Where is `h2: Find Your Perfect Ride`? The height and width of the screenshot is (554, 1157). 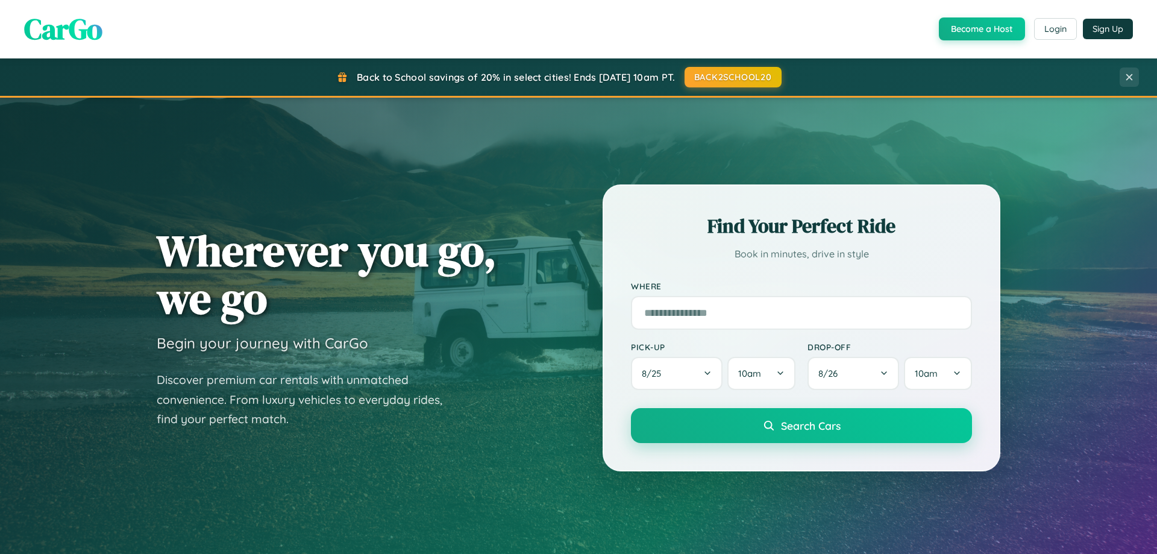 h2: Find Your Perfect Ride is located at coordinates (802, 226).